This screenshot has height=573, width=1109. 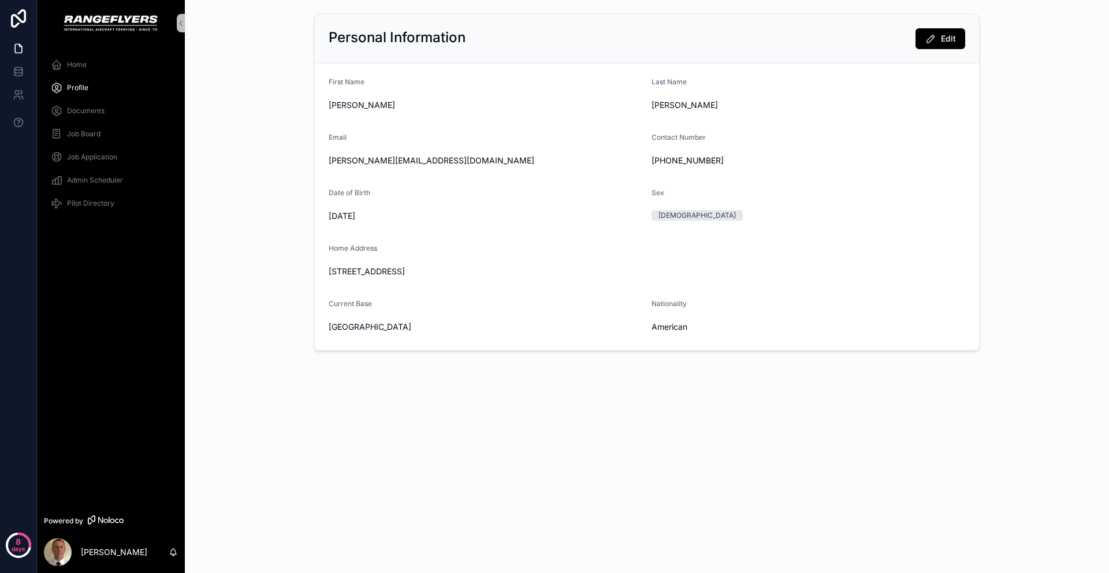 I want to click on span: Admin Scheduler, so click(x=95, y=180).